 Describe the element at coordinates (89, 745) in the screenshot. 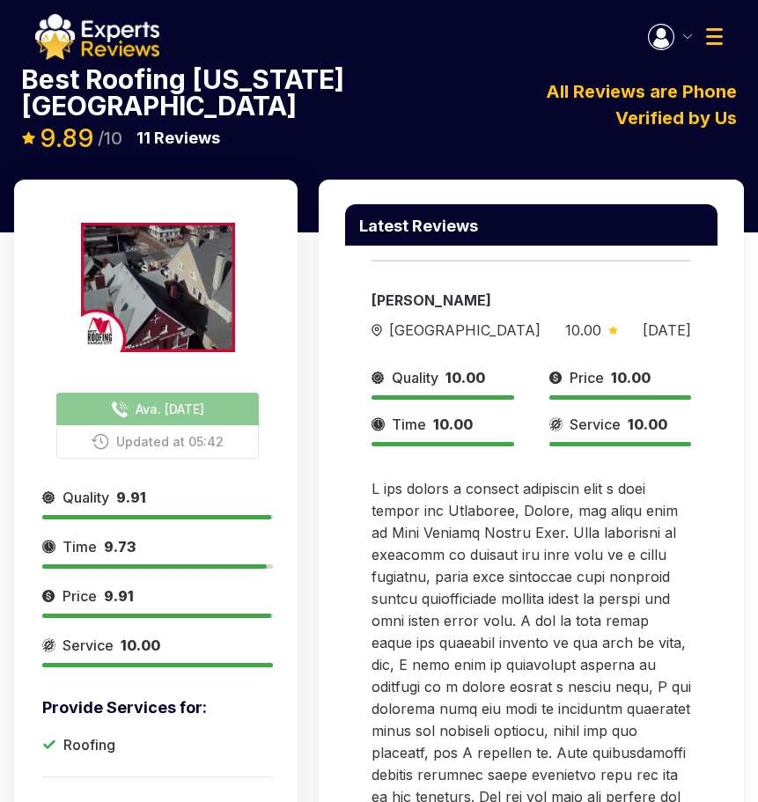

I see `p: Roofing` at that location.